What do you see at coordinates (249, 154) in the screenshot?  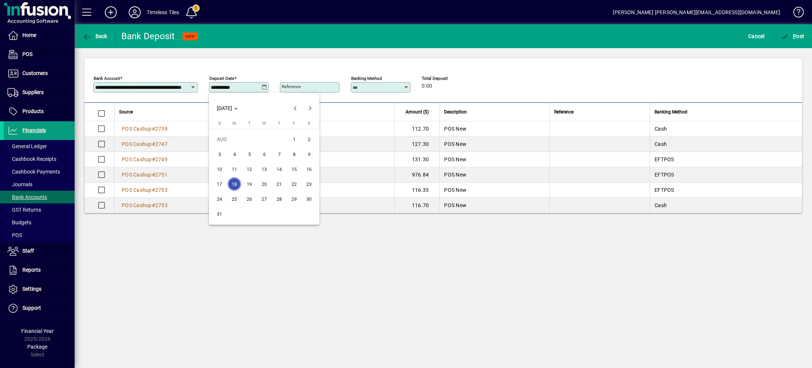 I see `span: 5` at bounding box center [249, 154].